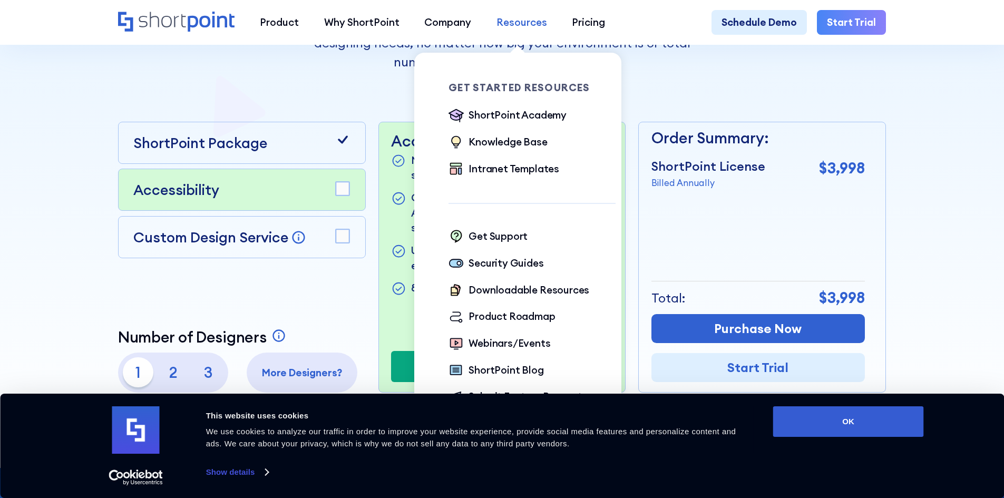 This screenshot has height=498, width=1004. What do you see at coordinates (502, 141) in the screenshot?
I see `p: Accessibility Features:` at bounding box center [502, 141].